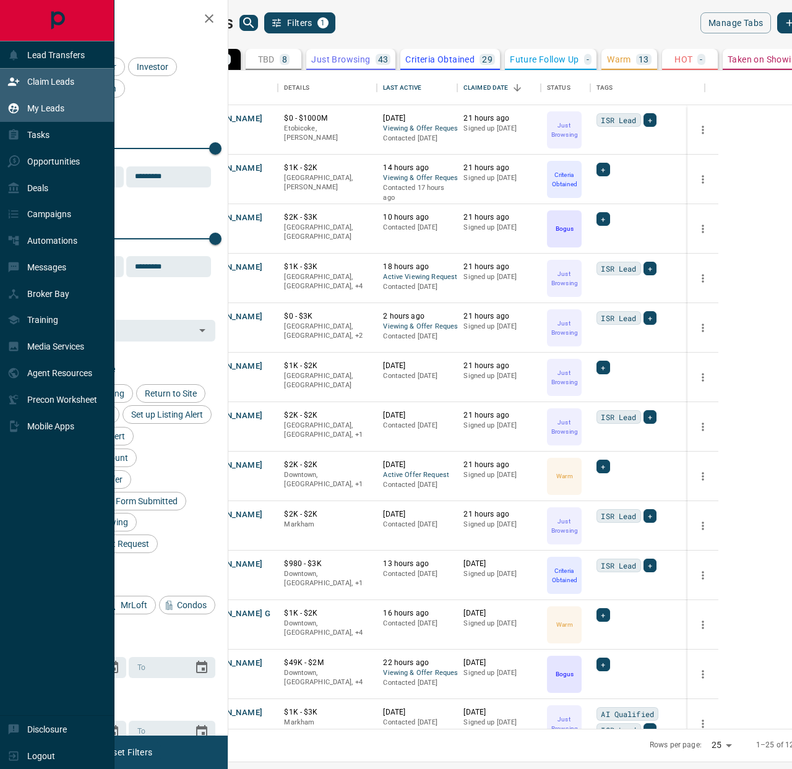 This screenshot has height=769, width=792. What do you see at coordinates (417, 316) in the screenshot?
I see `p: 2 hours ago` at bounding box center [417, 316].